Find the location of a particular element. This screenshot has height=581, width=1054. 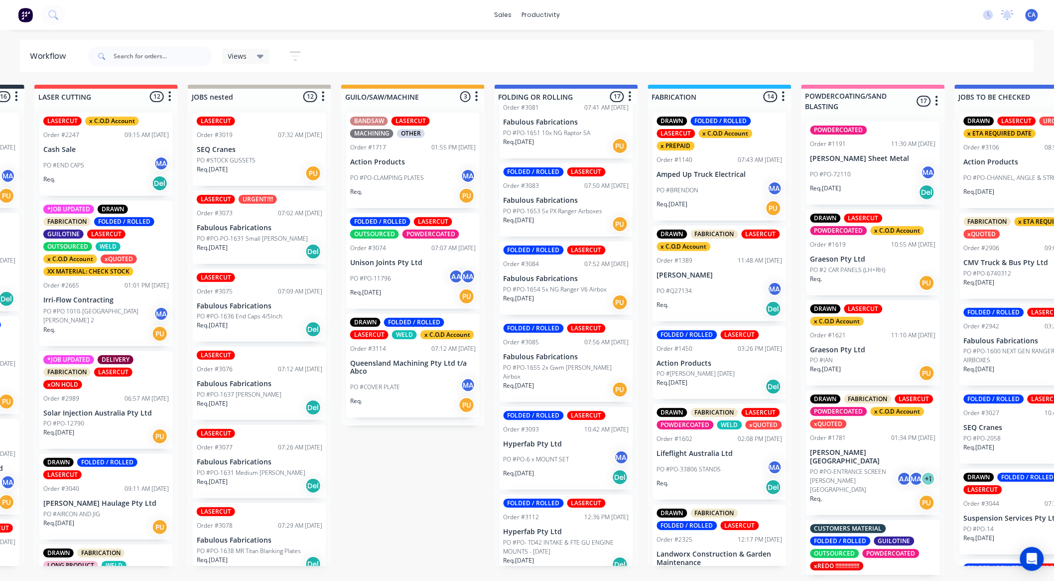

div: *JOB UPDATED is located at coordinates (69, 209).